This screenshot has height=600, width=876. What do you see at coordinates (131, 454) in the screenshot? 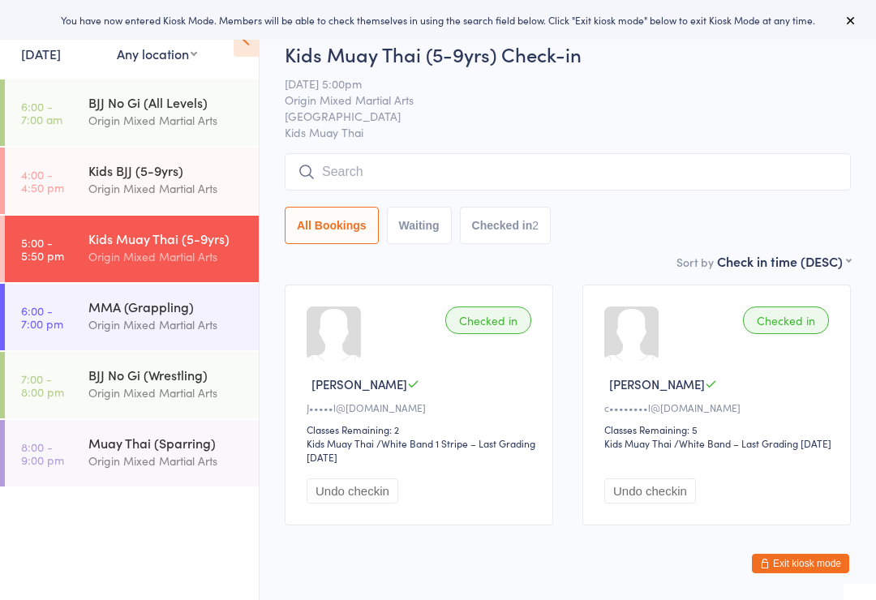
I see `a: 8:00 -9:00 pmMuay Thai (Sparring)Origin Mixed Martial Arts` at bounding box center [131, 454].